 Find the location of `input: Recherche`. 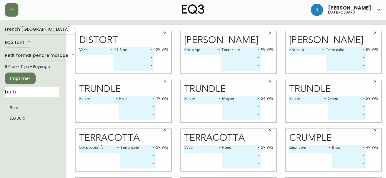

input: Recherche is located at coordinates (32, 92).